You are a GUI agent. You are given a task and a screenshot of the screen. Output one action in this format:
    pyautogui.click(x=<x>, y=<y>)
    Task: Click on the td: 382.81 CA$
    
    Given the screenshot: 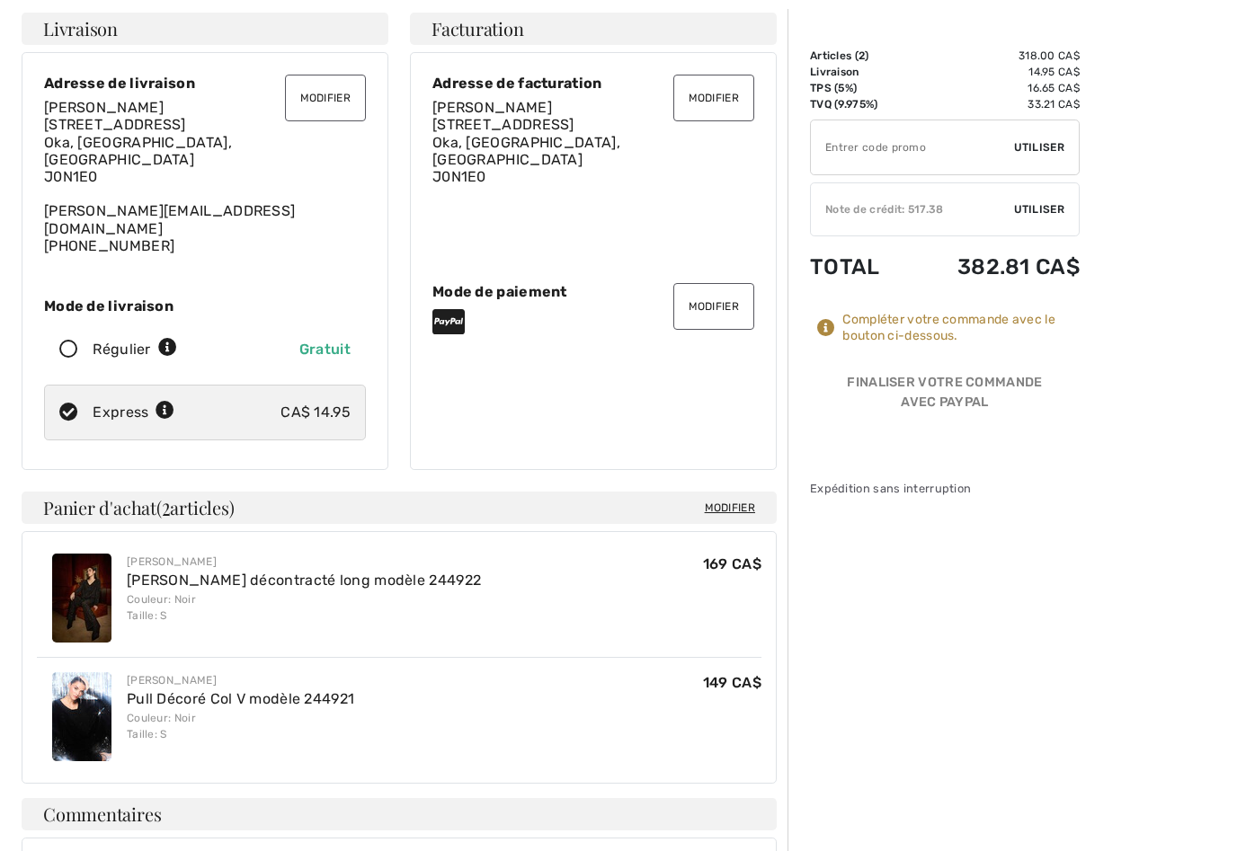 What is the action you would take?
    pyautogui.click(x=993, y=267)
    